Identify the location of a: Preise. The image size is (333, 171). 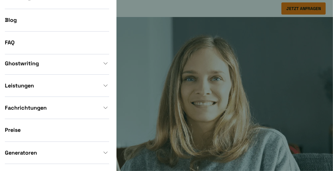
(13, 130).